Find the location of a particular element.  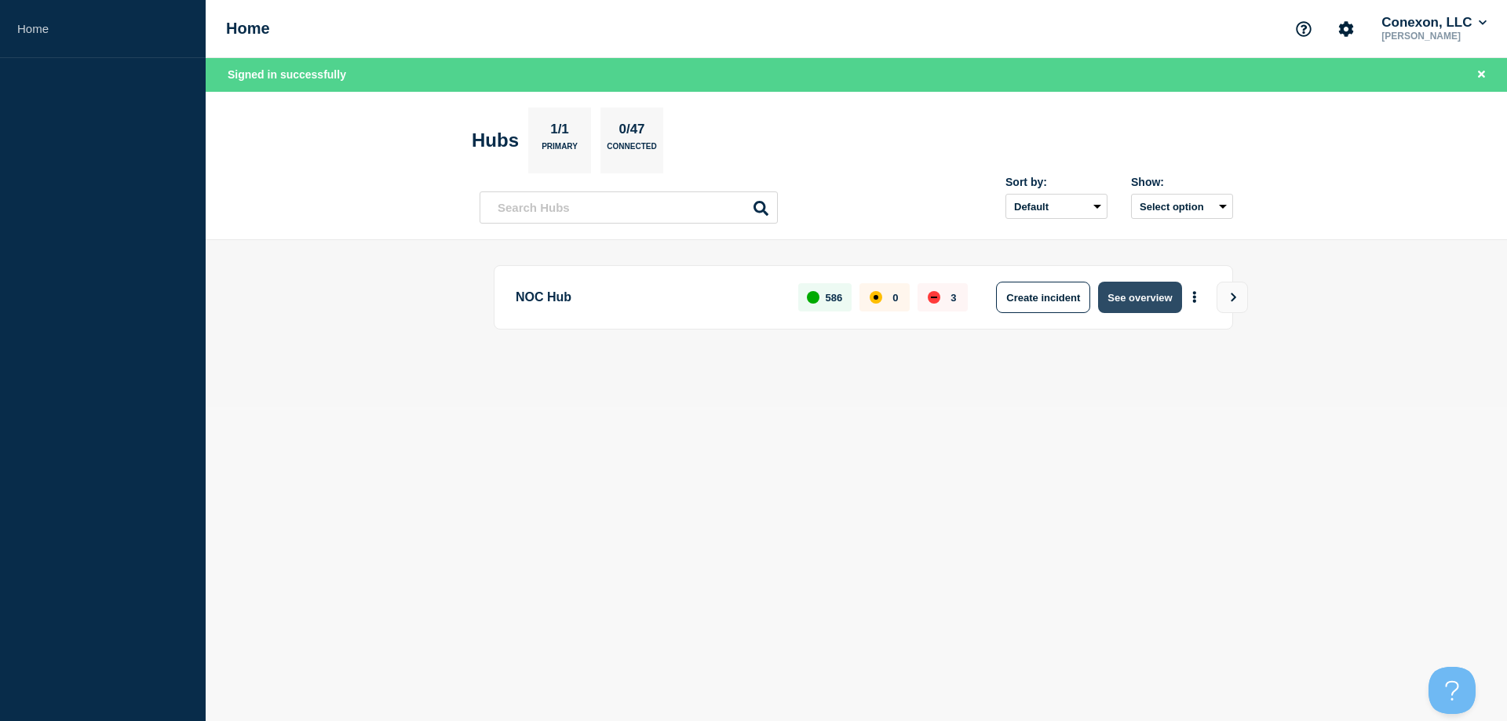

p: Connected is located at coordinates (631, 150).